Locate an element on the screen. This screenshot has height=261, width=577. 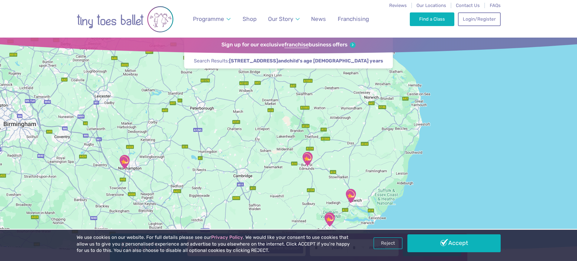
a: Our Locations is located at coordinates (431, 5).